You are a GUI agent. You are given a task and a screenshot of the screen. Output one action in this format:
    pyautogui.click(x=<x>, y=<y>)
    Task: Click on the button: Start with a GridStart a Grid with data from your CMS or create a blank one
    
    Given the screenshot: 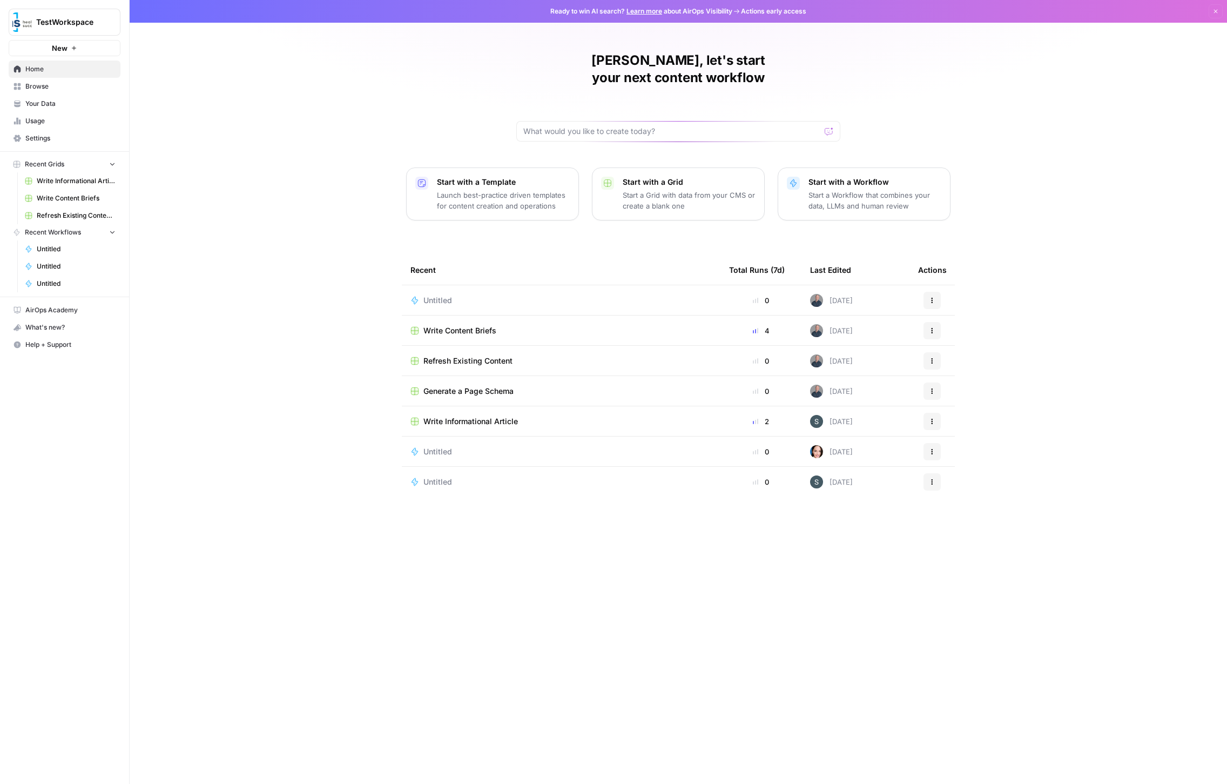 What is the action you would take?
    pyautogui.click(x=678, y=194)
    